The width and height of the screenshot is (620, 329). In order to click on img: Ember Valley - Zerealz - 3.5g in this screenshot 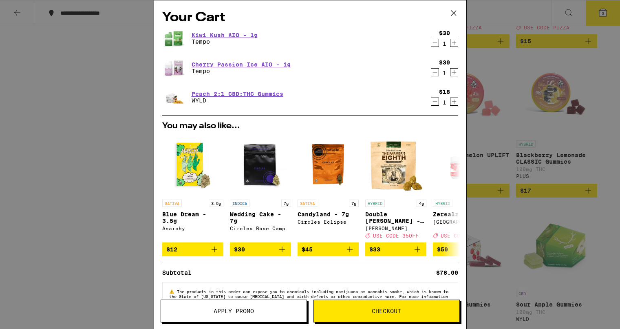, I will do `click(464, 165)`.